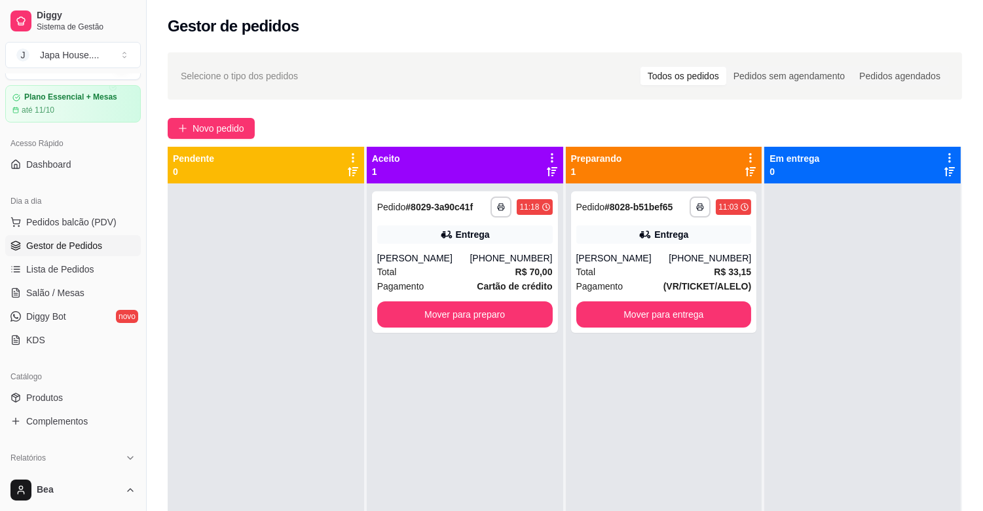 Image resolution: width=983 pixels, height=511 pixels. What do you see at coordinates (534, 272) in the screenshot?
I see `strong: R$ 70,00` at bounding box center [534, 272].